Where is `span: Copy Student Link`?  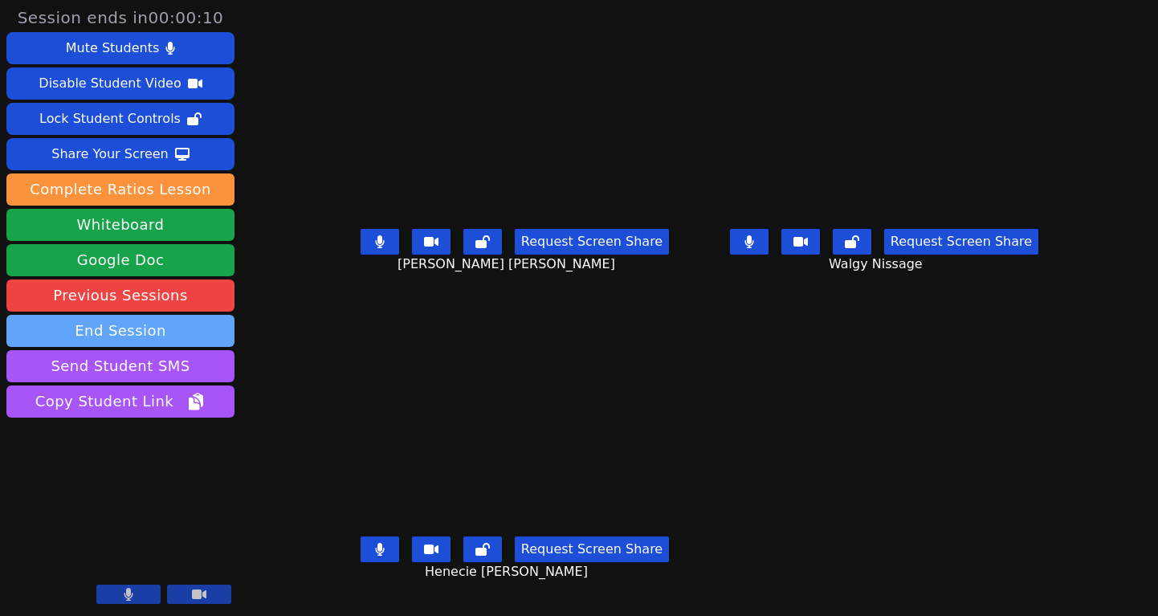
span: Copy Student Link is located at coordinates (120, 402).